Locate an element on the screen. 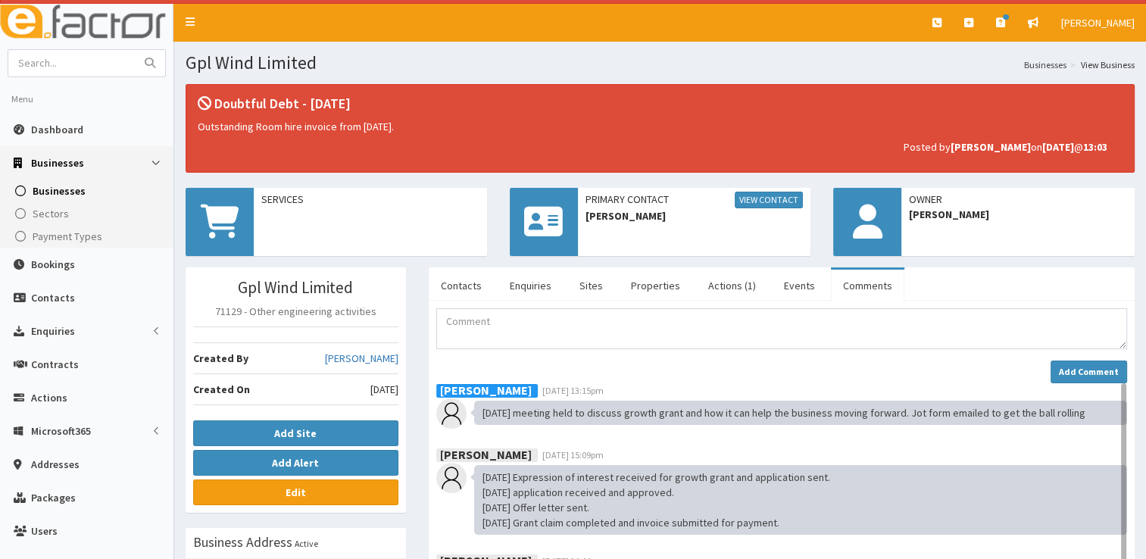  a: Actions (1) is located at coordinates (732, 286).